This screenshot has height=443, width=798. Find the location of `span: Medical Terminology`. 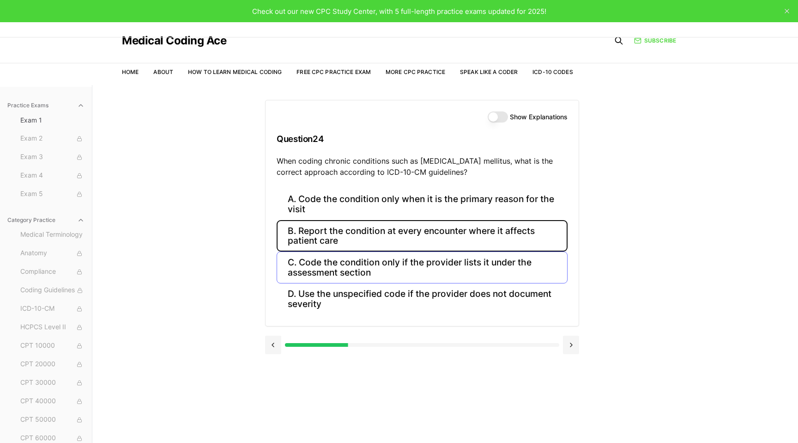

span: Medical Terminology is located at coordinates (52, 235).